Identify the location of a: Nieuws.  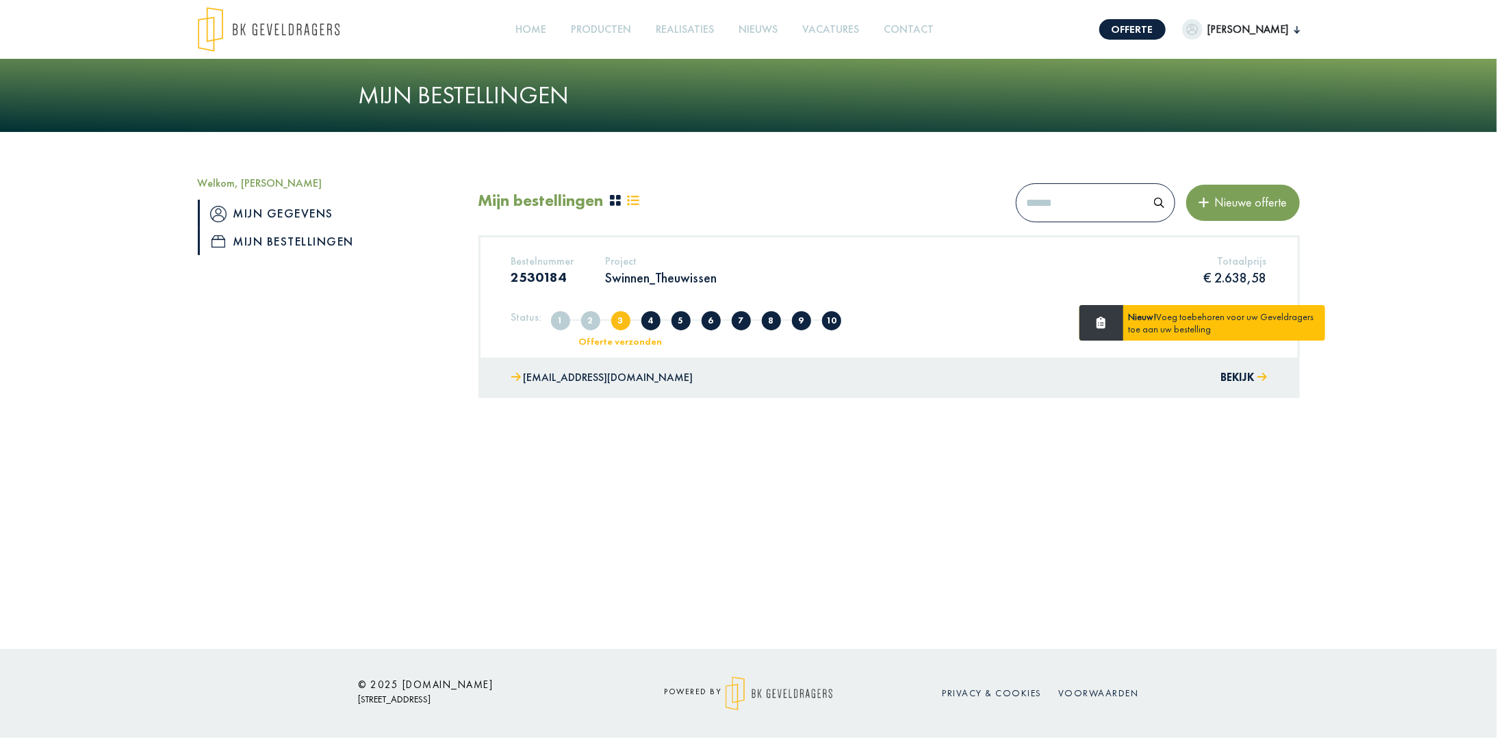
(758, 29).